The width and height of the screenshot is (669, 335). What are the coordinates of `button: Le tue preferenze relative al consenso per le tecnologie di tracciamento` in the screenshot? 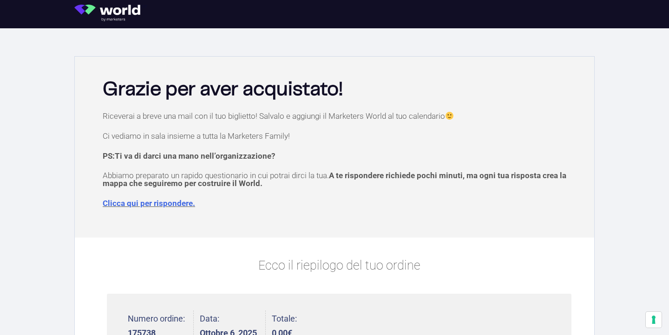 It's located at (653, 320).